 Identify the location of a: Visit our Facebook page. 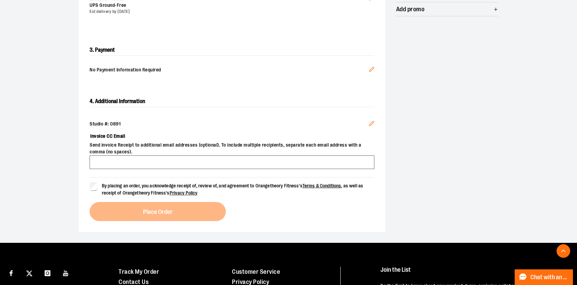
(11, 273).